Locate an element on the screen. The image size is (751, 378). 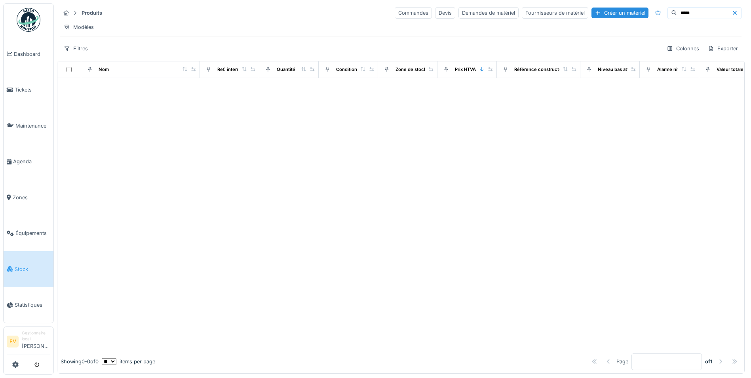
a: Tickets is located at coordinates (29, 90).